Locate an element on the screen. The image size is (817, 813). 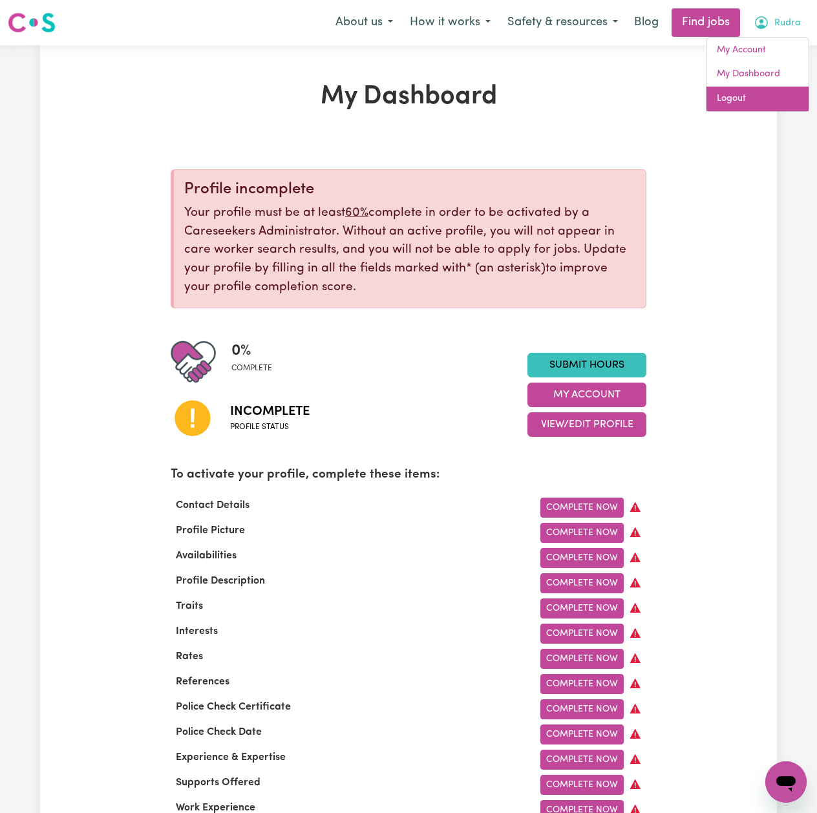
a: Careseekers logo is located at coordinates (32, 23).